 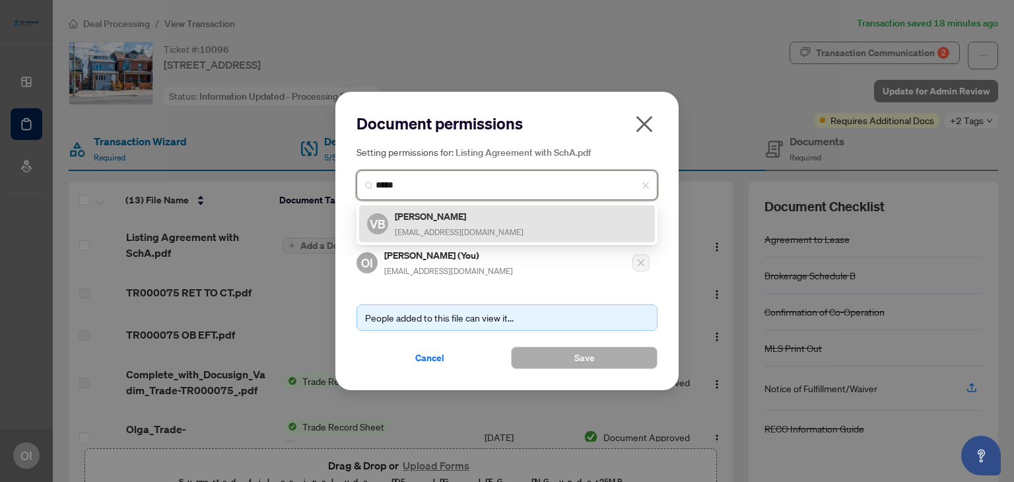 I want to click on span: VB, so click(x=378, y=224).